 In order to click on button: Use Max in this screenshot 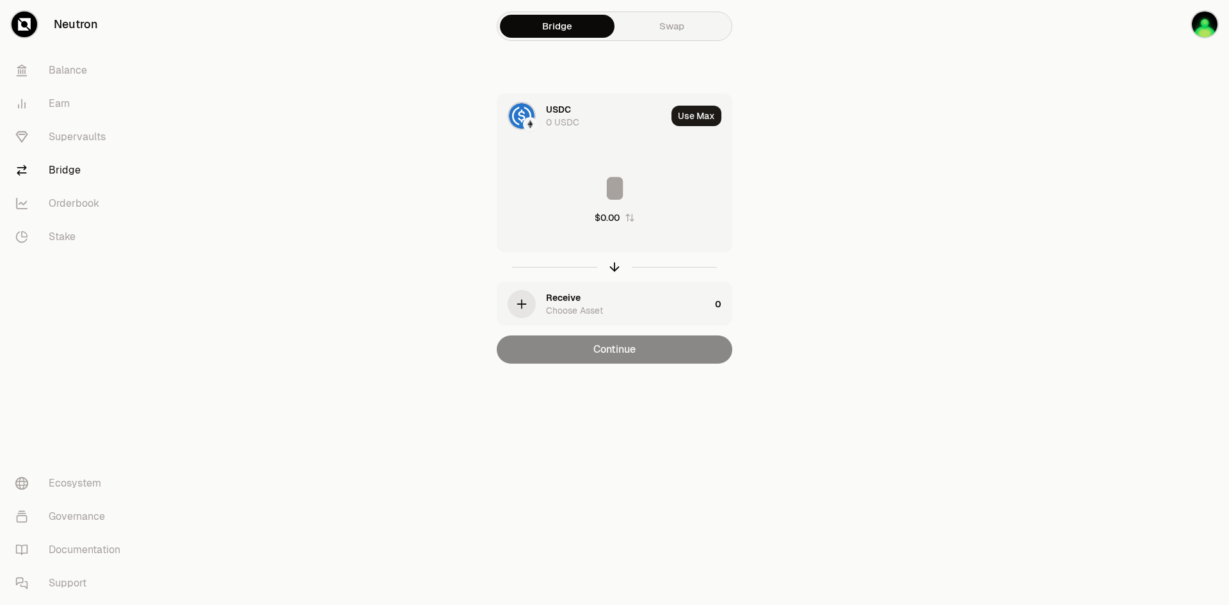, I will do `click(697, 116)`.